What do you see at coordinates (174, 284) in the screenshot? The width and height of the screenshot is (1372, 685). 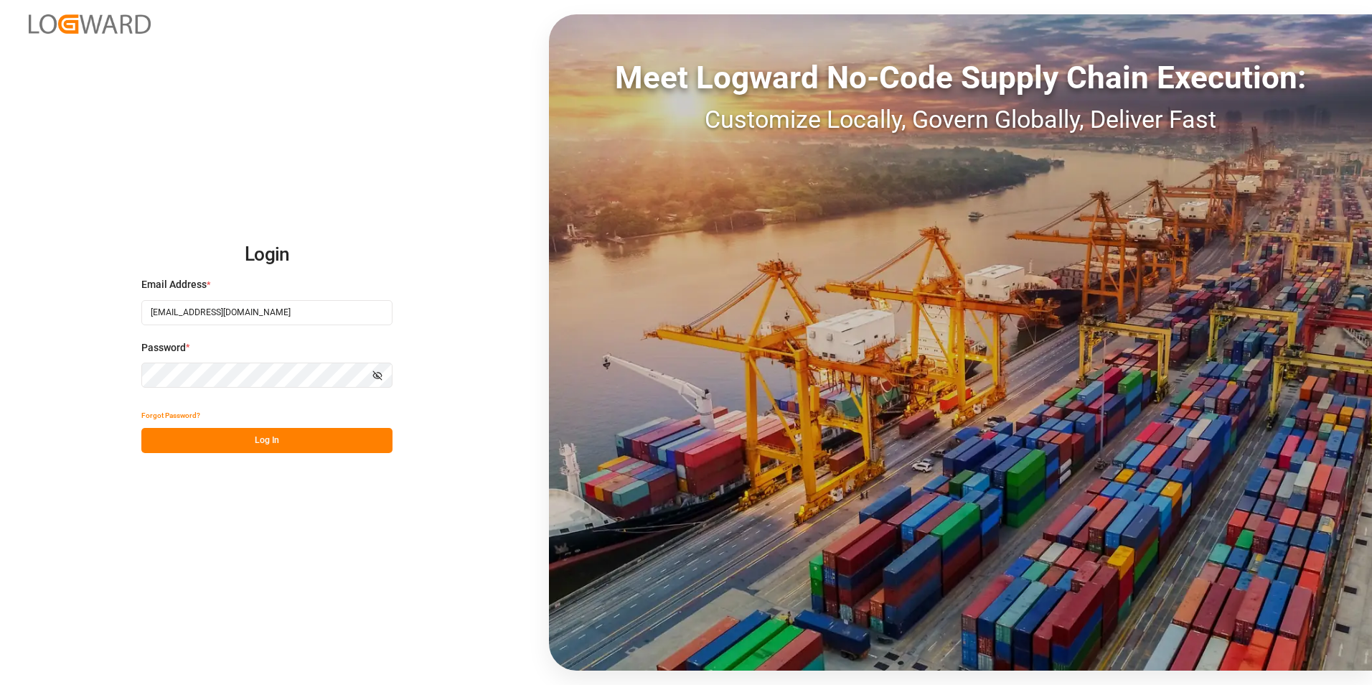 I see `span: Email Address` at bounding box center [174, 284].